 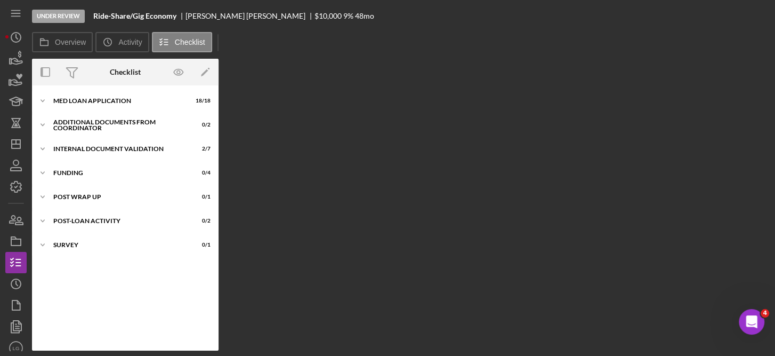 I want to click on div: Post Wrap Up, so click(x=118, y=197).